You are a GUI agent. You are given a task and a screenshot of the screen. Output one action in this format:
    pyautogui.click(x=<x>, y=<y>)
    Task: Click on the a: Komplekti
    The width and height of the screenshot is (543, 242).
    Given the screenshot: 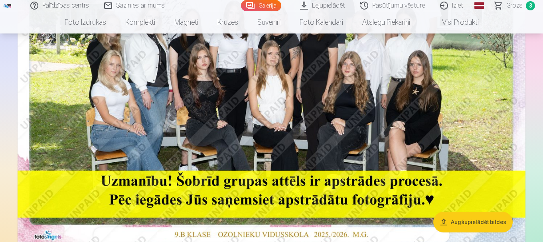 What is the action you would take?
    pyautogui.click(x=140, y=22)
    